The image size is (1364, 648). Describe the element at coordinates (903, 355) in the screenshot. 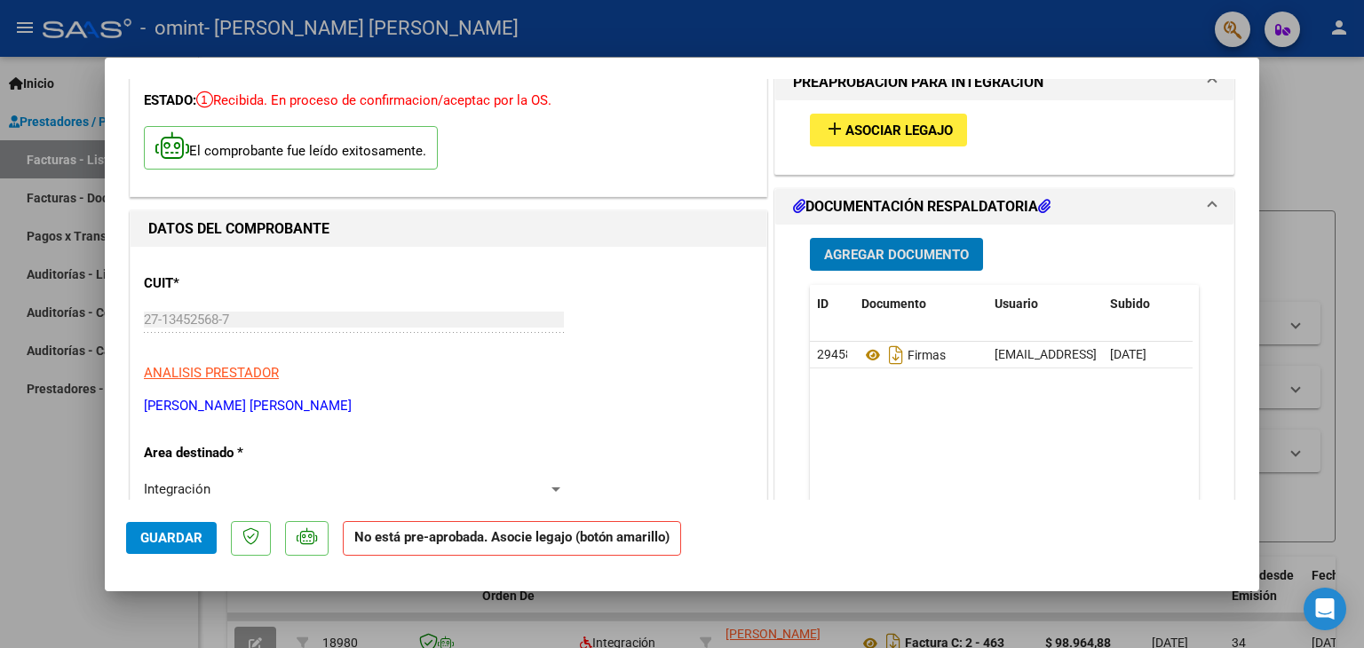

I see `span: Firmas` at that location.